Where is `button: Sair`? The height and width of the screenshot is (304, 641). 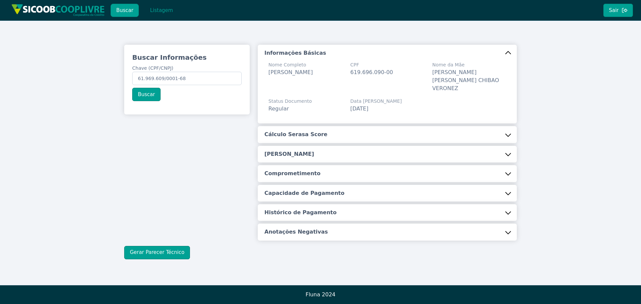 button: Sair is located at coordinates (618, 10).